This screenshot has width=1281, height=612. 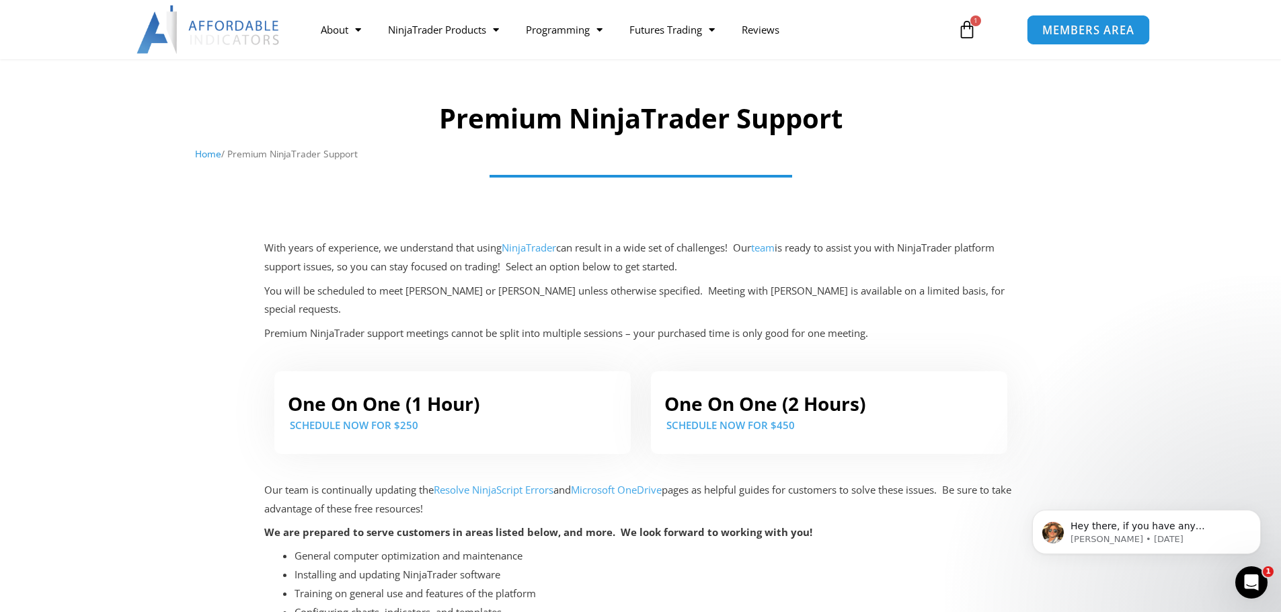 What do you see at coordinates (760, 30) in the screenshot?
I see `a: Reviews` at bounding box center [760, 30].